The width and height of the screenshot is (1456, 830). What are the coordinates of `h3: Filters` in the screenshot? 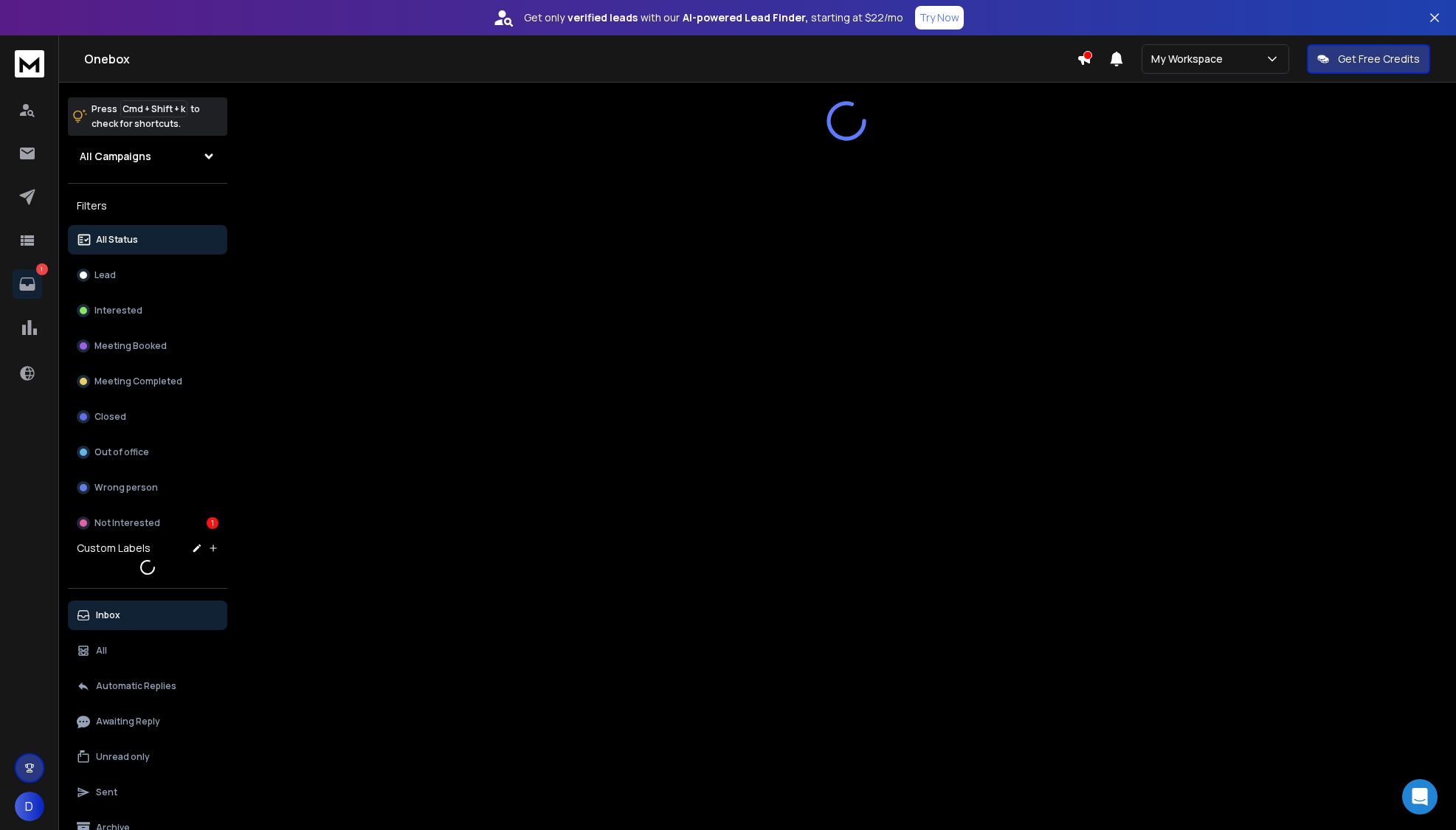 It's located at (147, 206).